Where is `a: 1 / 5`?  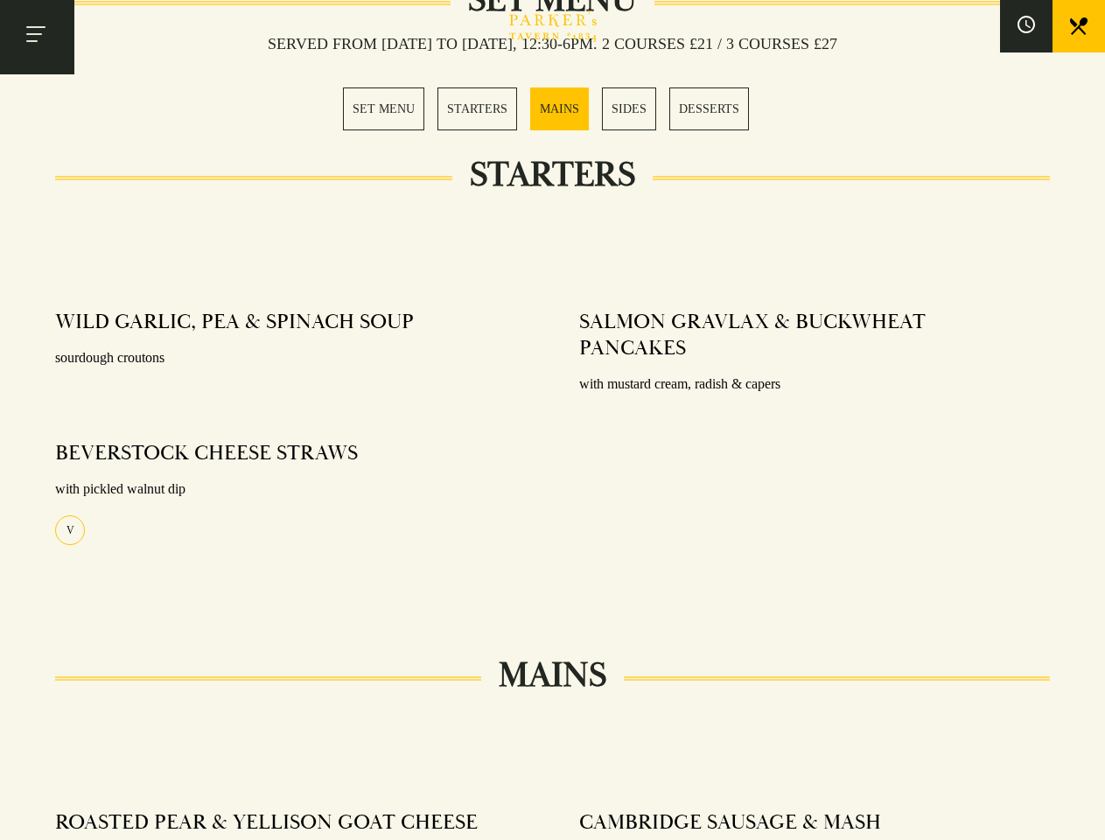 a: 1 / 5 is located at coordinates (383, 108).